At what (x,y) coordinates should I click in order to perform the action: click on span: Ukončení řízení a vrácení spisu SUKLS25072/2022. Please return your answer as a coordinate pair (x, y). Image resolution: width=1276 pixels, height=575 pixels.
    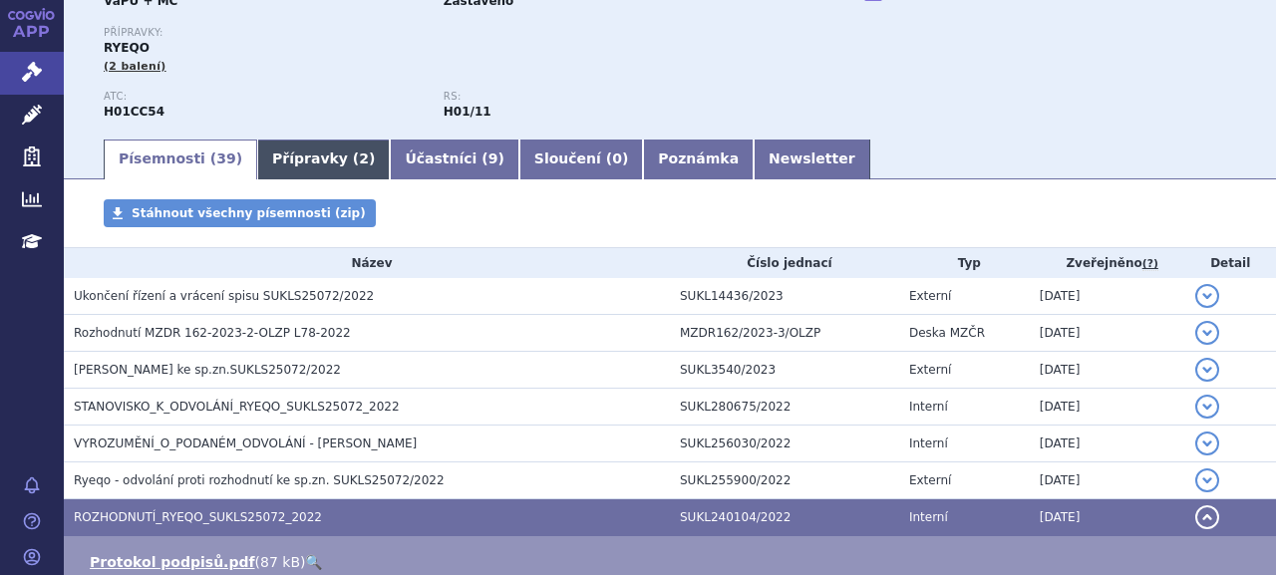
    Looking at the image, I should click on (223, 296).